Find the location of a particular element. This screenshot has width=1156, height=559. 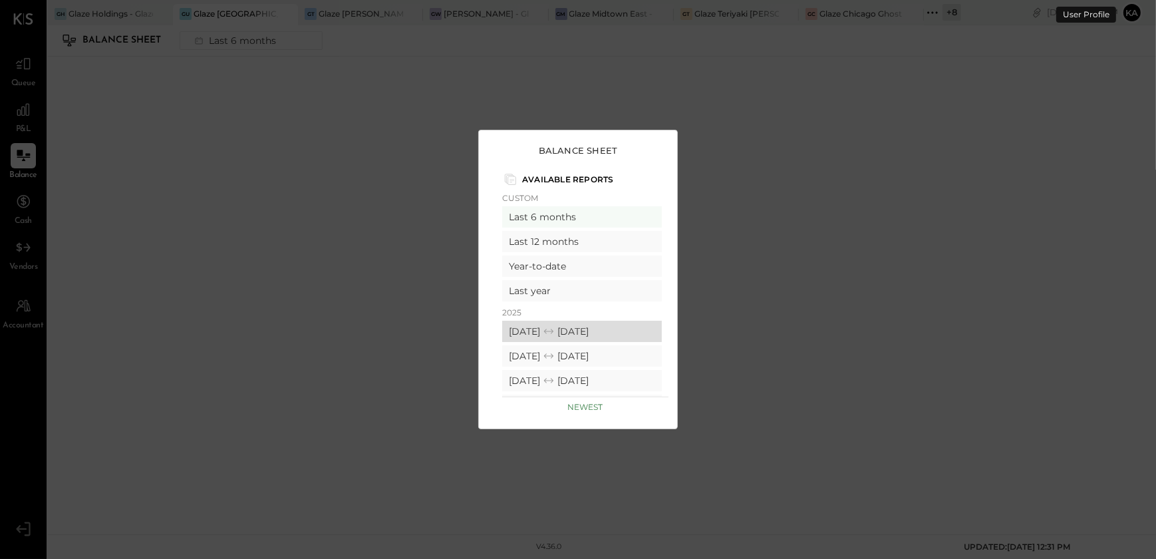

p: Custom is located at coordinates (582, 198).